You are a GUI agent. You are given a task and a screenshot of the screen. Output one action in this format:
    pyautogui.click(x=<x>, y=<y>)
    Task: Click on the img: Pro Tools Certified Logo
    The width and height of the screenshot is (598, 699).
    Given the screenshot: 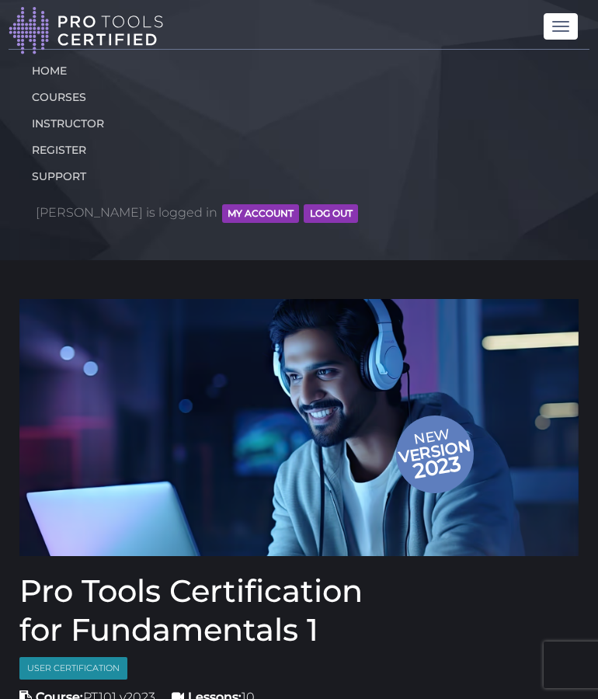 What is the action you would take?
    pyautogui.click(x=86, y=30)
    